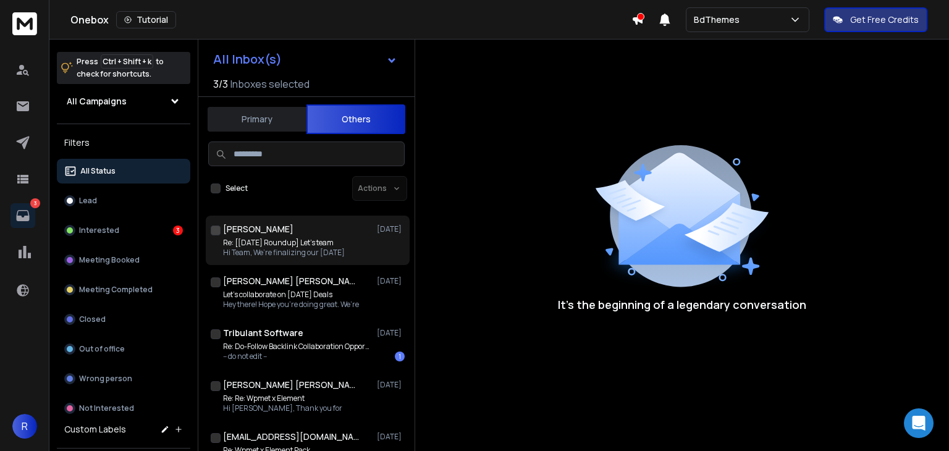  What do you see at coordinates (124, 171) in the screenshot?
I see `button: All Status` at bounding box center [124, 171].